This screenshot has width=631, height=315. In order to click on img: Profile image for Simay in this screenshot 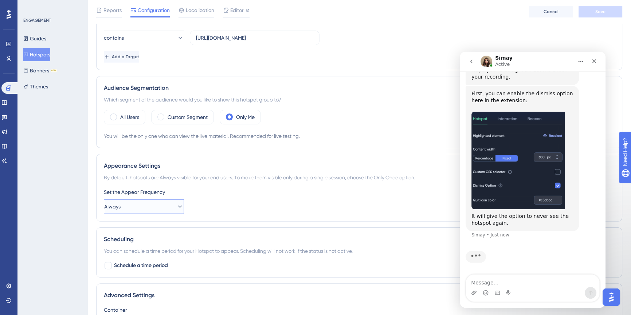, I will do `click(27, 10)`.